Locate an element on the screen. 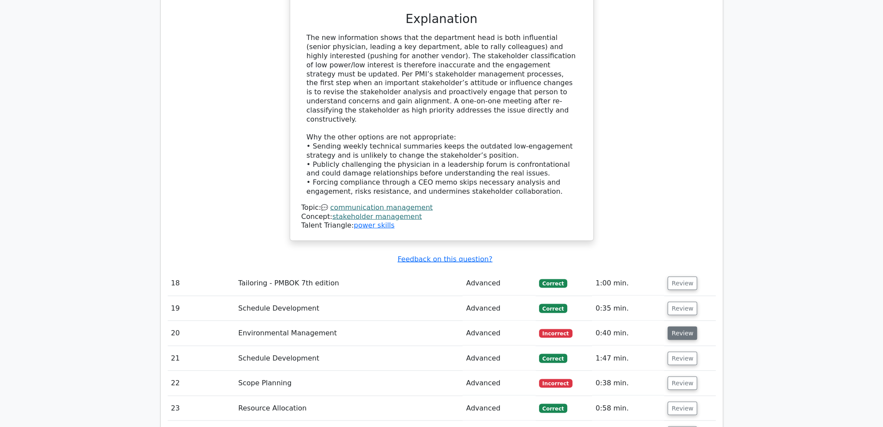 The image size is (883, 427). div: The new information shows that the department head is both influential (senior physician, leading... is located at coordinates (442, 114).